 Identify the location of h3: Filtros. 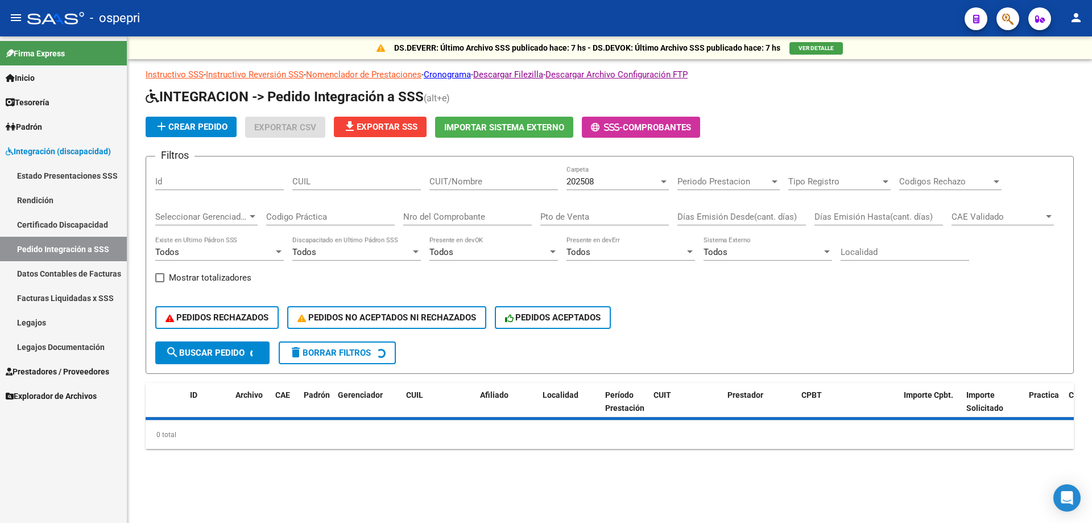
(175, 155).